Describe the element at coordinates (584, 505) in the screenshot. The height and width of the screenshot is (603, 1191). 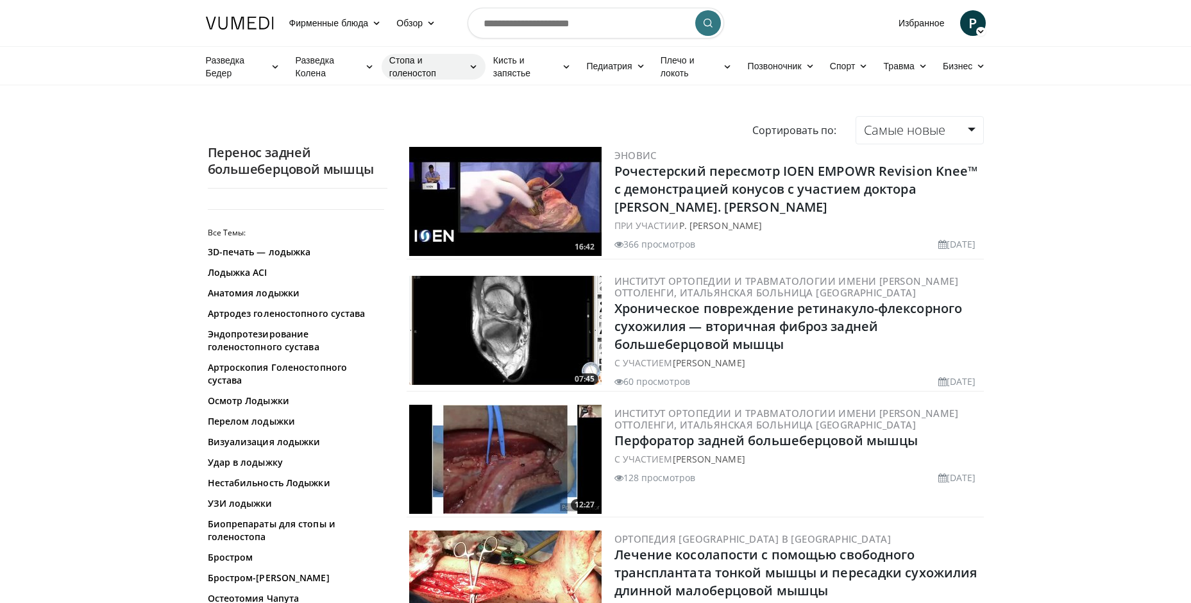
I see `span: 12:27` at that location.